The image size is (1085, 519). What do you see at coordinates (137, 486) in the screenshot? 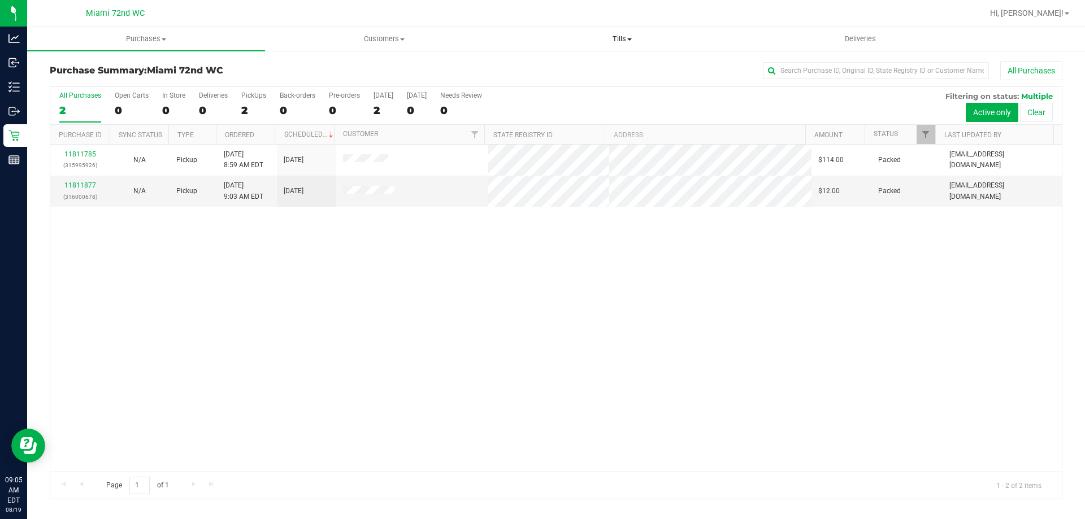
I see `span: Page of 1` at bounding box center [137, 486].